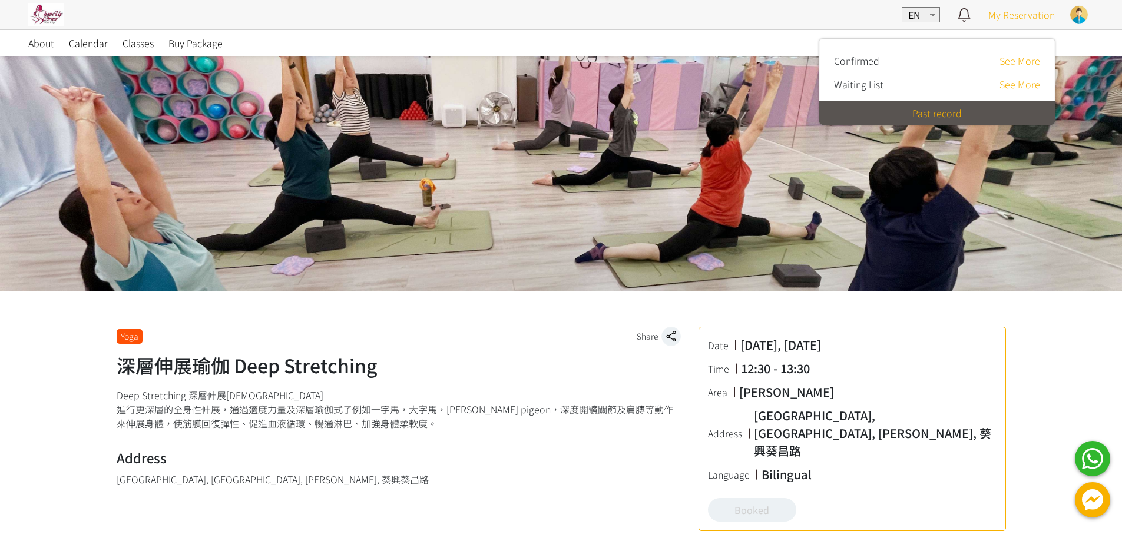 The height and width of the screenshot is (541, 1122). What do you see at coordinates (1022, 15) in the screenshot?
I see `a: My Reservation` at bounding box center [1022, 15].